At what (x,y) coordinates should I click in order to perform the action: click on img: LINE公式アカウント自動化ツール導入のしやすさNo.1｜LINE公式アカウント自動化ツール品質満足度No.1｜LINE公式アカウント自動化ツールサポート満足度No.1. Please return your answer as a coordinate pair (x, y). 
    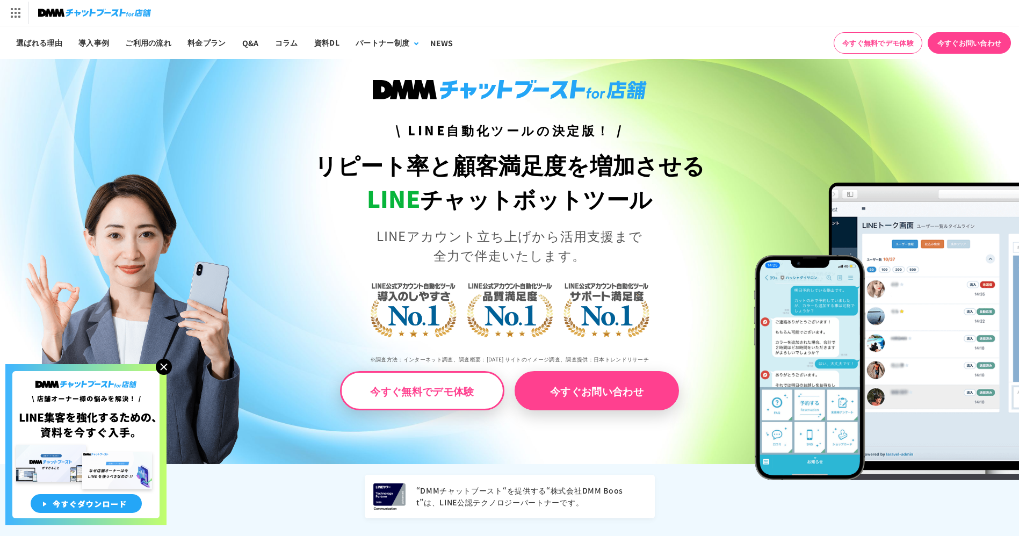
    Looking at the image, I should click on (510, 308).